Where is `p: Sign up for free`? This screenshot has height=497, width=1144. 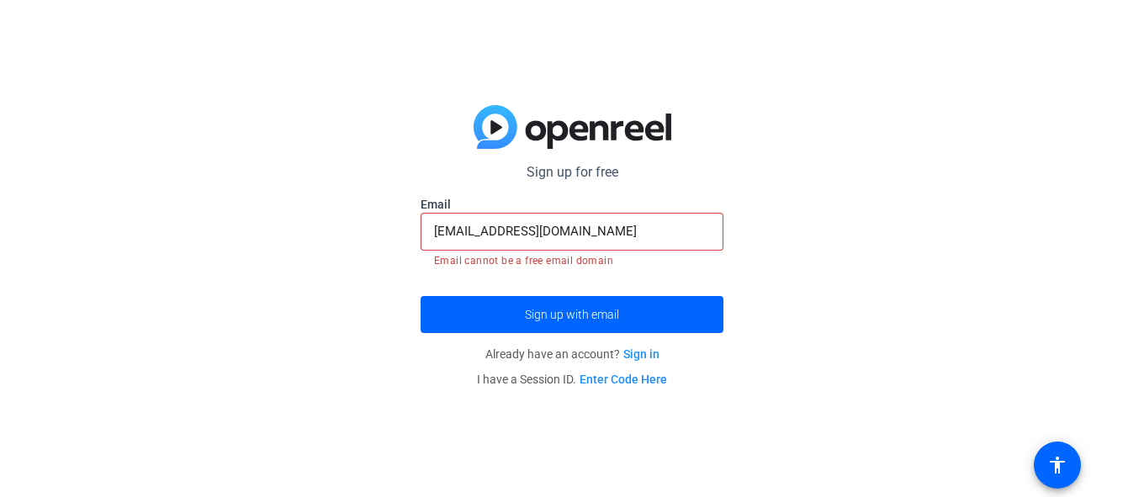
p: Sign up for free is located at coordinates (572, 172).